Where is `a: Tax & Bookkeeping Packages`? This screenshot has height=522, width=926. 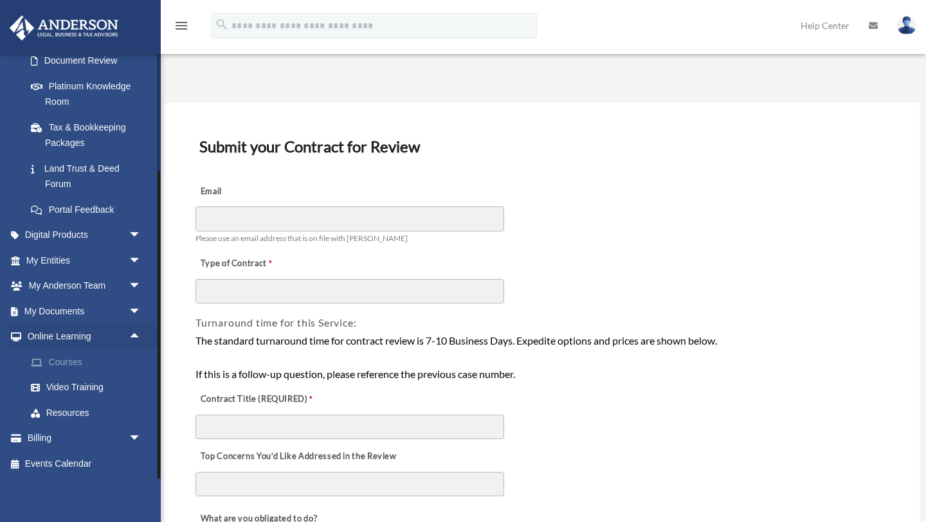
a: Tax & Bookkeeping Packages is located at coordinates (89, 135).